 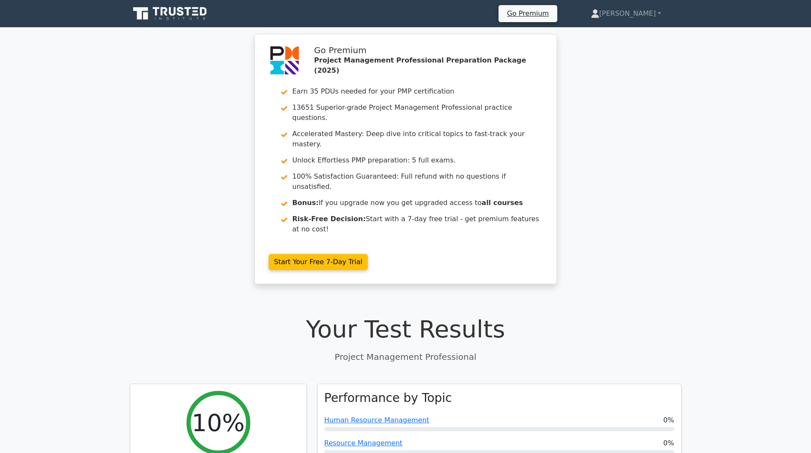 I want to click on a: Human Resource Management, so click(x=377, y=420).